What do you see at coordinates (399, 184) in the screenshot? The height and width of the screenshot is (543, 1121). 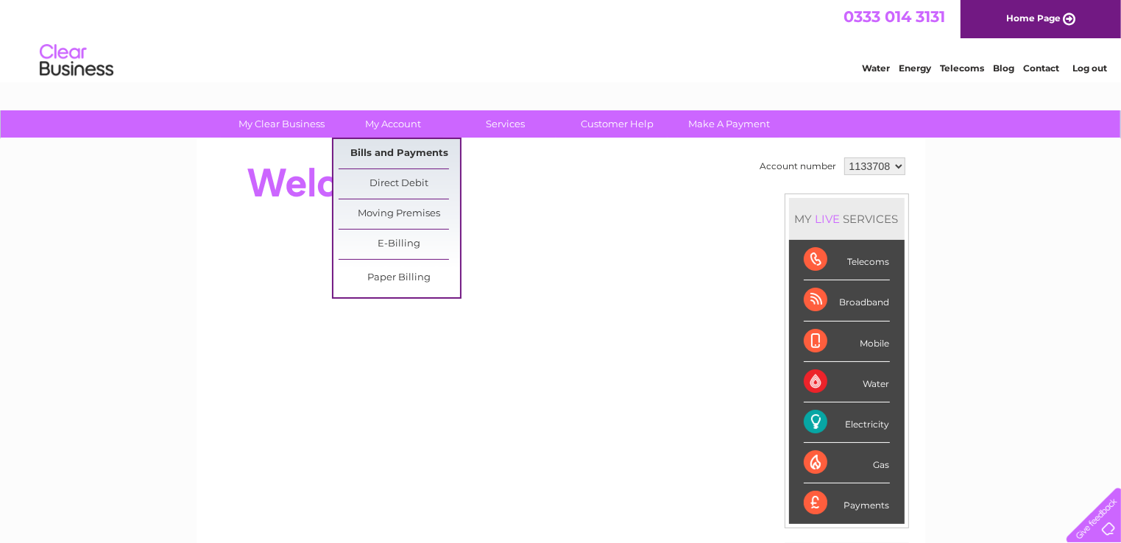 I see `a: Direct Debit` at bounding box center [399, 184].